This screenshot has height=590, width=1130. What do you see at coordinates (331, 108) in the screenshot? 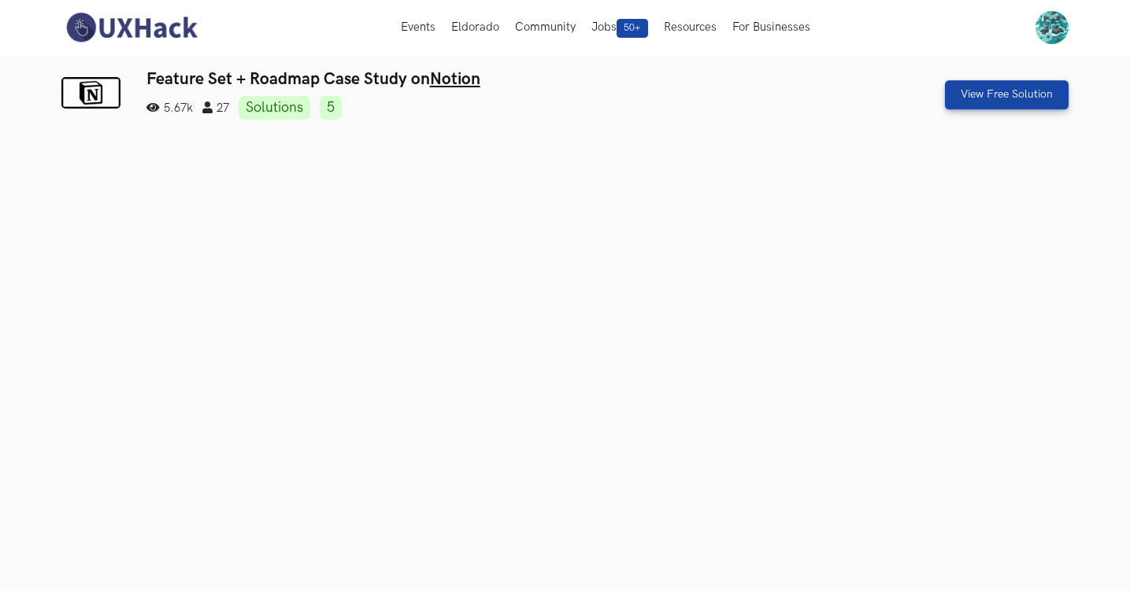
I see `a: 5` at bounding box center [331, 108].